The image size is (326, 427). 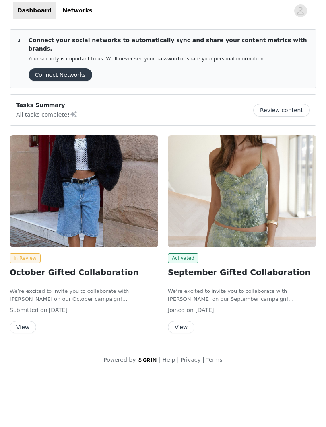 I want to click on p: Tasks Summary, so click(x=47, y=105).